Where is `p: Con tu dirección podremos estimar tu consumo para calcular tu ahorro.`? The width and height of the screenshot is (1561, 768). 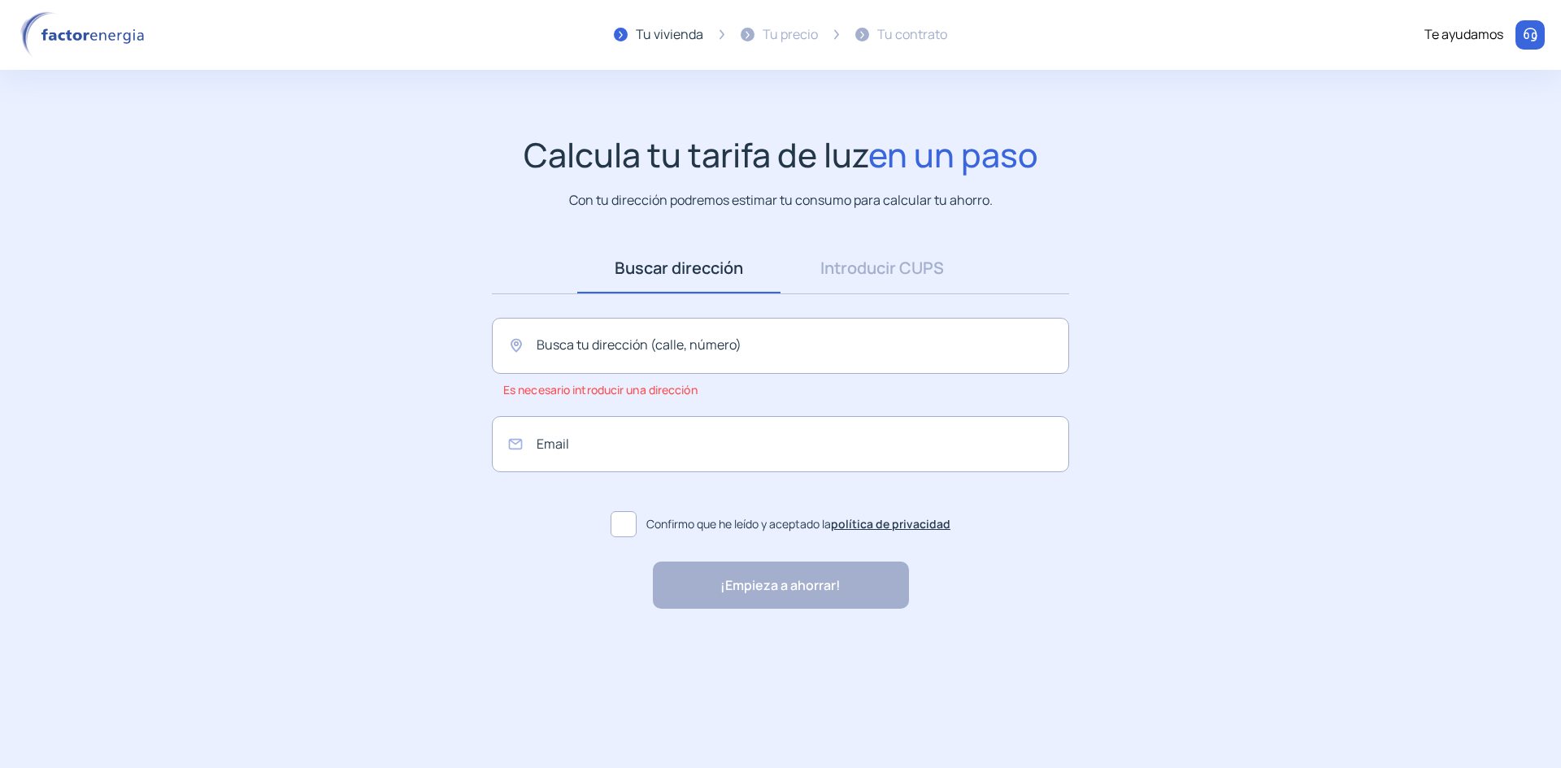
p: Con tu dirección podremos estimar tu consumo para calcular tu ahorro. is located at coordinates (780, 200).